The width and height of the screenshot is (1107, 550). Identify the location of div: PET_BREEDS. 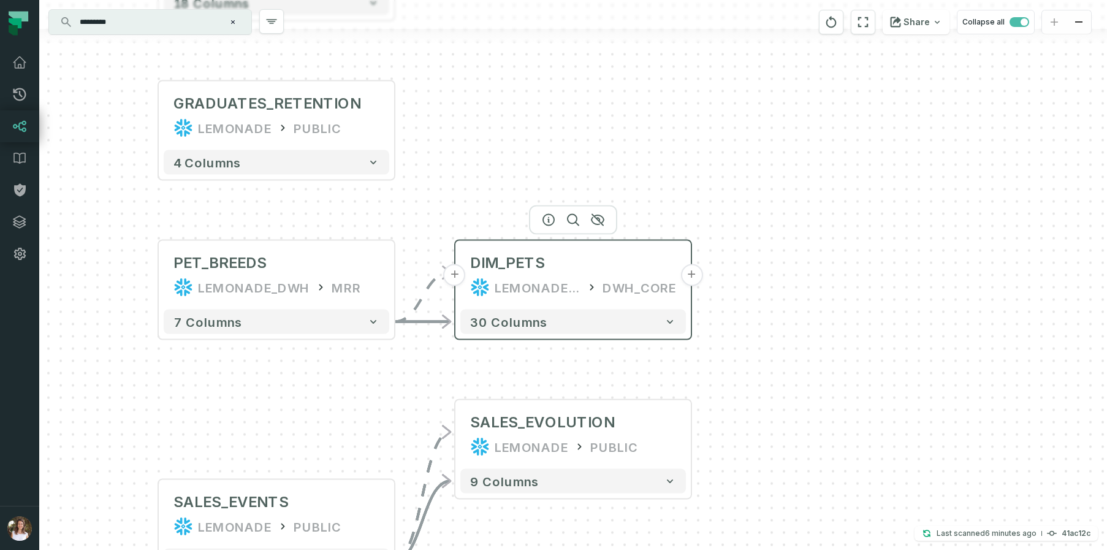
(220, 263).